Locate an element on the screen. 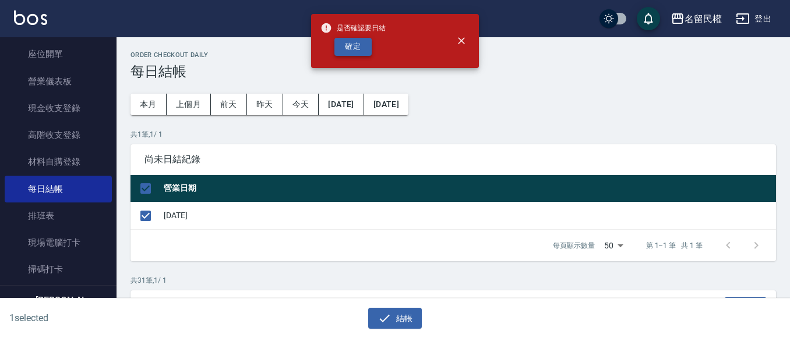  h2: Order checkout daily is located at coordinates (453, 55).